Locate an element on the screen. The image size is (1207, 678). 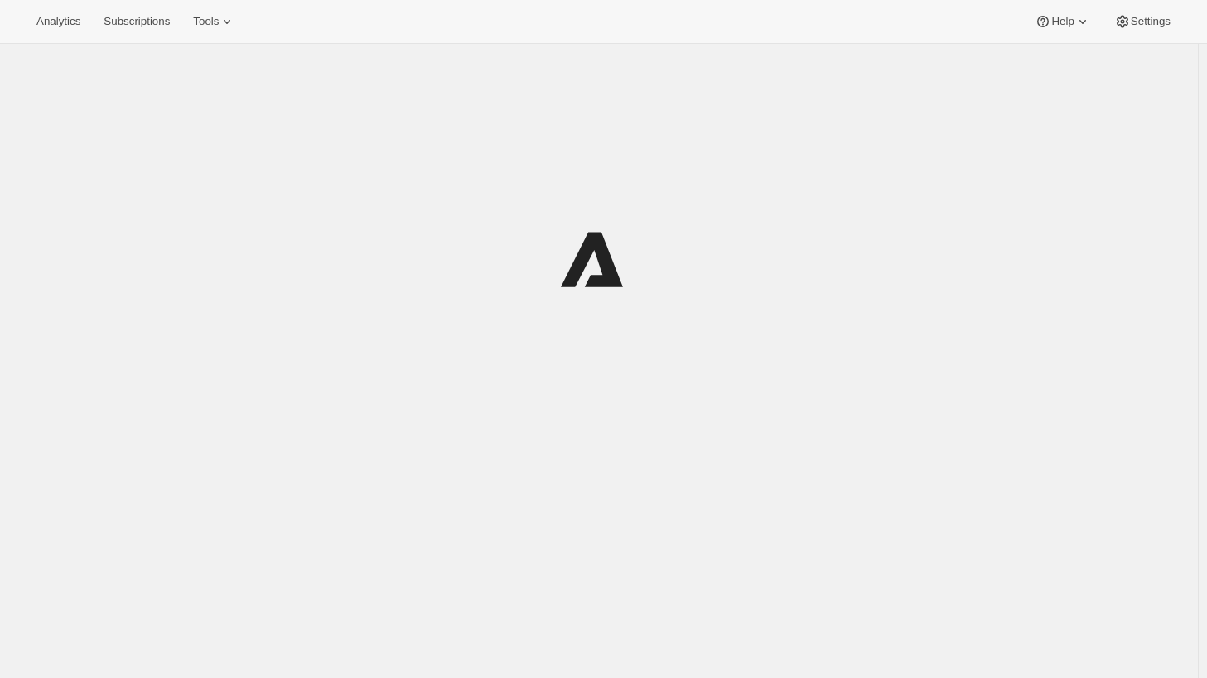
span: Subscriptions is located at coordinates (137, 22).